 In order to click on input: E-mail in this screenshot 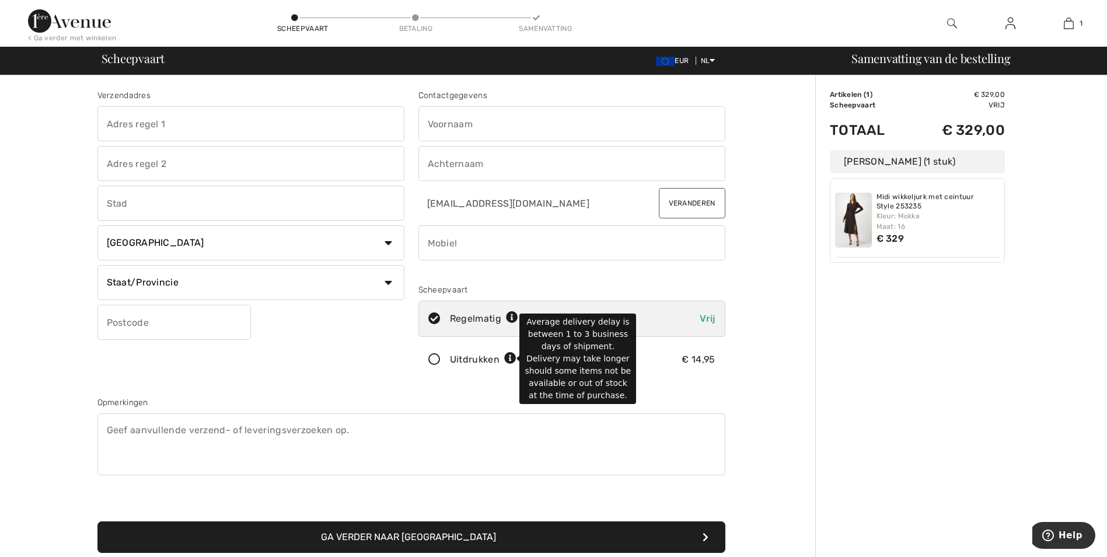, I will do `click(533, 203)`.